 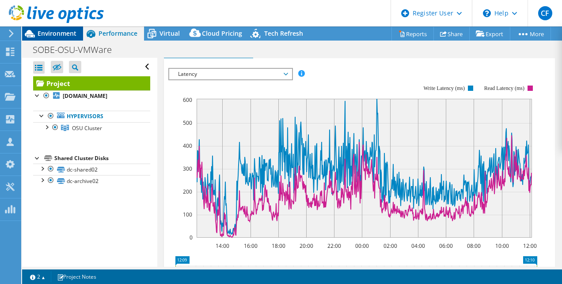 I want to click on span: Cloud Pricing, so click(x=222, y=33).